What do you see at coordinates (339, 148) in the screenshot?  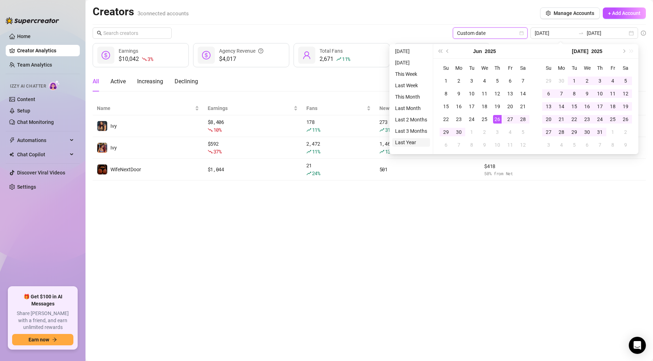 I see `div: 2,472` at bounding box center [339, 148].